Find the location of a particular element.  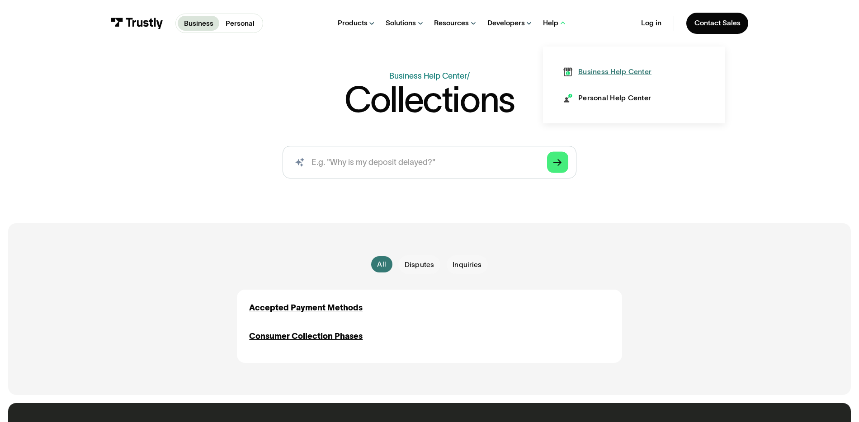

a: All is located at coordinates (382, 265).